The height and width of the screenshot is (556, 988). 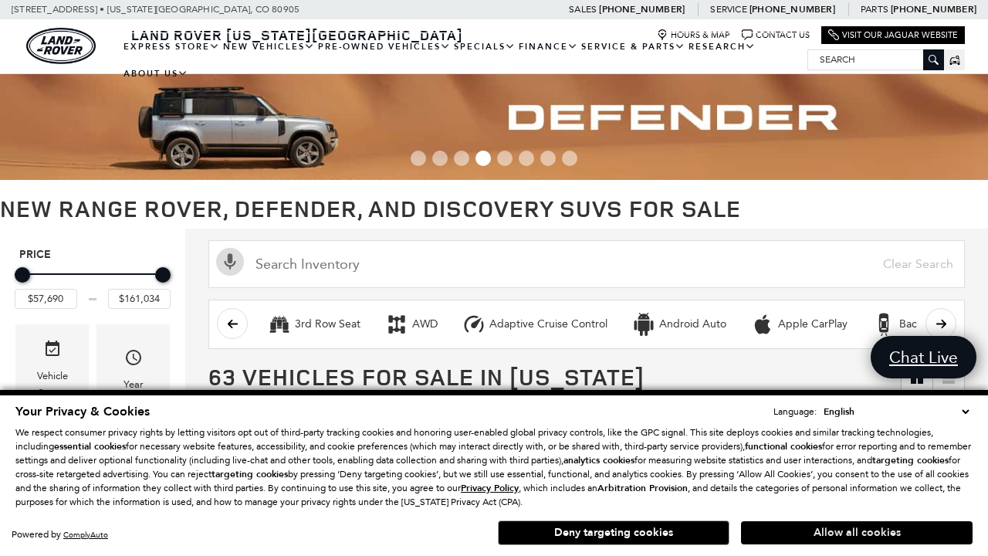 I want to click on u: Privacy Policy, so click(x=489, y=488).